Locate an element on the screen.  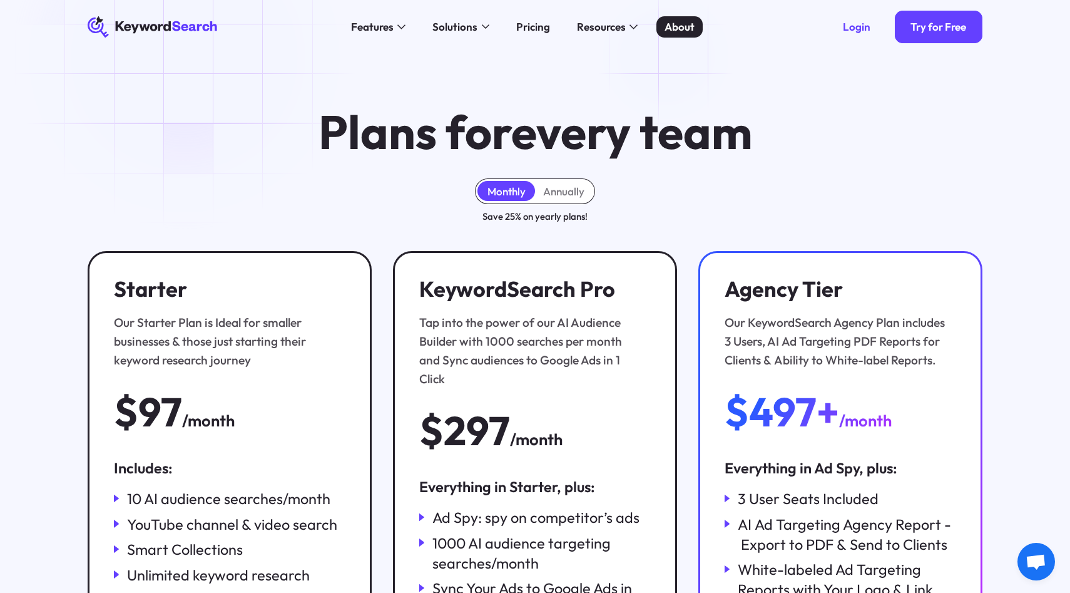
div: Login is located at coordinates (857, 26).